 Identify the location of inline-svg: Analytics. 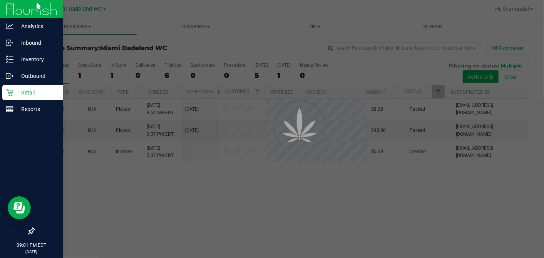
(10, 26).